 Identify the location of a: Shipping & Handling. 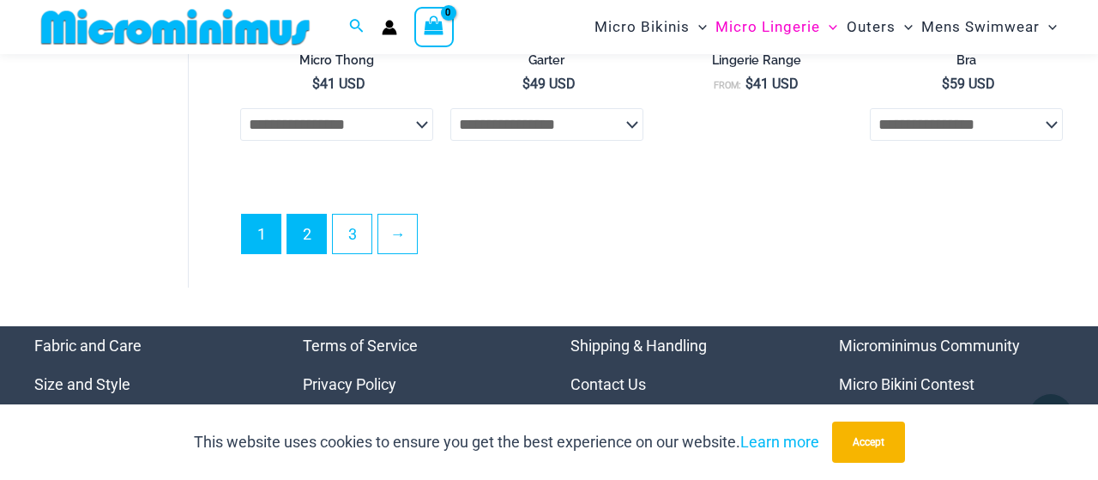
(638, 345).